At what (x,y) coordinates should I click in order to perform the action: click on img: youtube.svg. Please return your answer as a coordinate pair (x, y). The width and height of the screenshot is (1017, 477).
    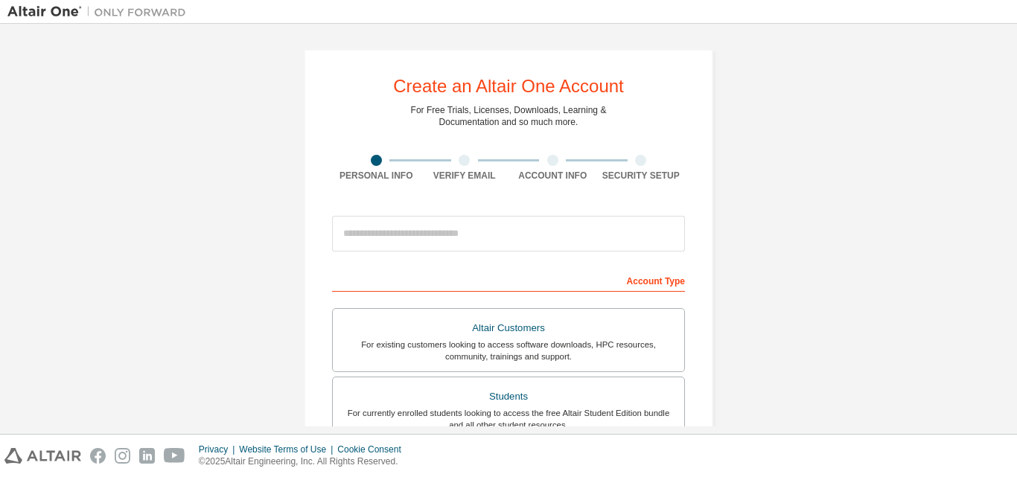
    Looking at the image, I should click on (174, 456).